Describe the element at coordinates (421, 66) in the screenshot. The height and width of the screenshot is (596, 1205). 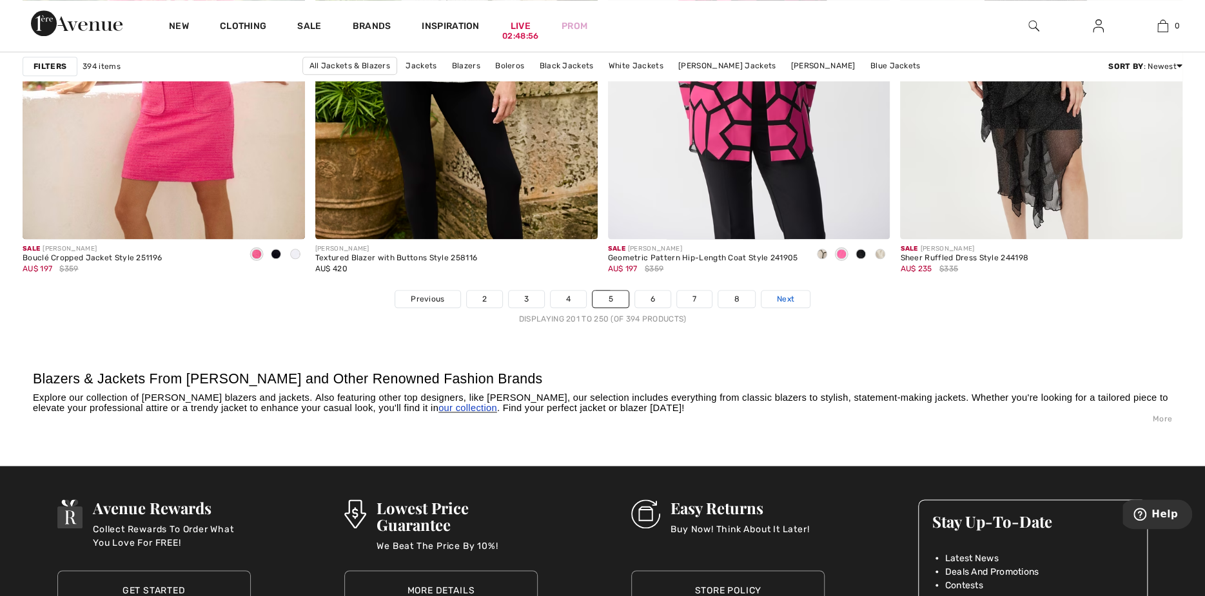
I see `a: Jackets` at that location.